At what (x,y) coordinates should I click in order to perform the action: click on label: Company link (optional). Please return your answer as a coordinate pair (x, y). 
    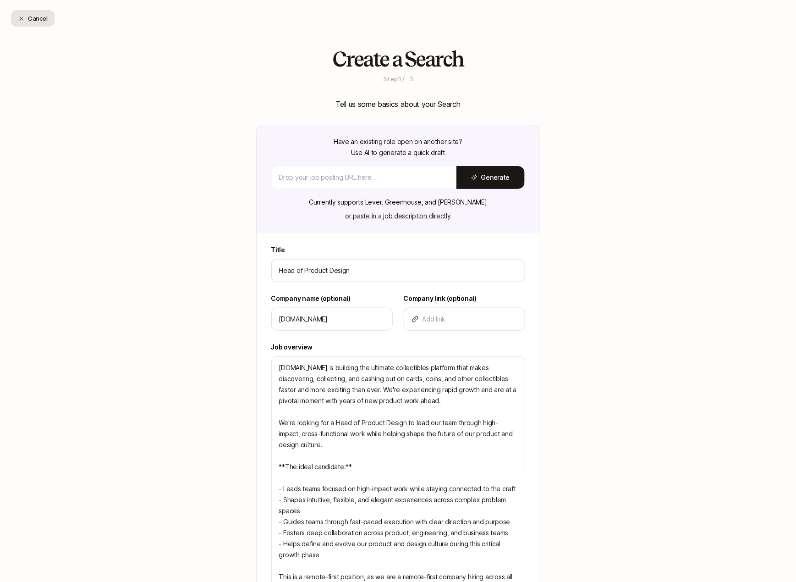
    Looking at the image, I should click on (464, 298).